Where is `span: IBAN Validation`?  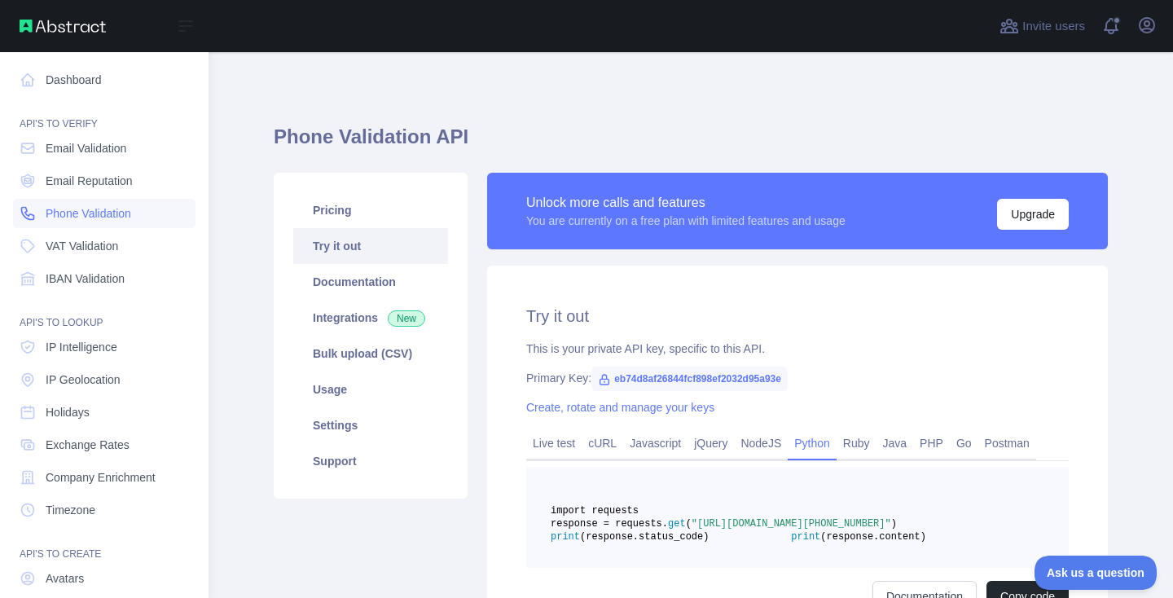
span: IBAN Validation is located at coordinates (85, 279).